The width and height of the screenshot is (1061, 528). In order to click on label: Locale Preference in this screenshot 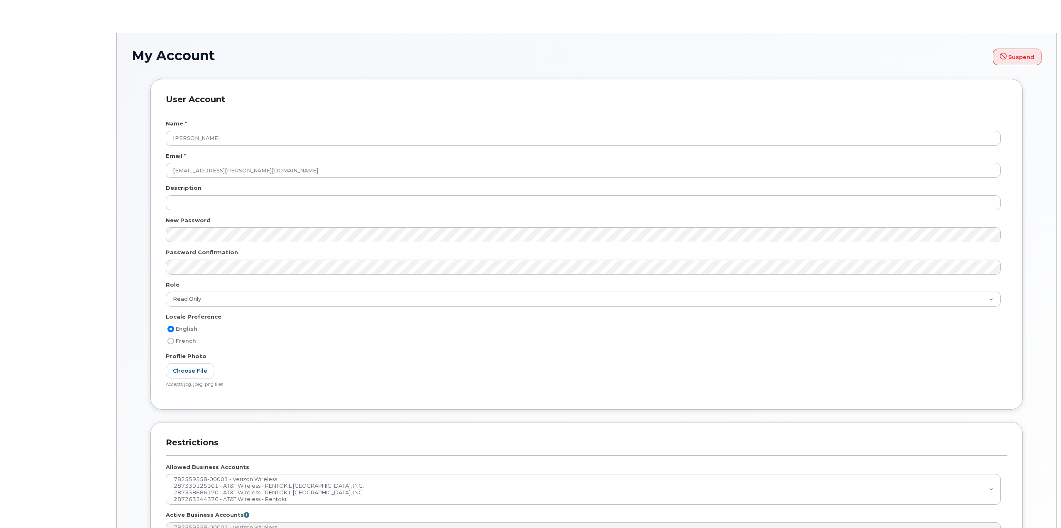, I will do `click(194, 316)`.